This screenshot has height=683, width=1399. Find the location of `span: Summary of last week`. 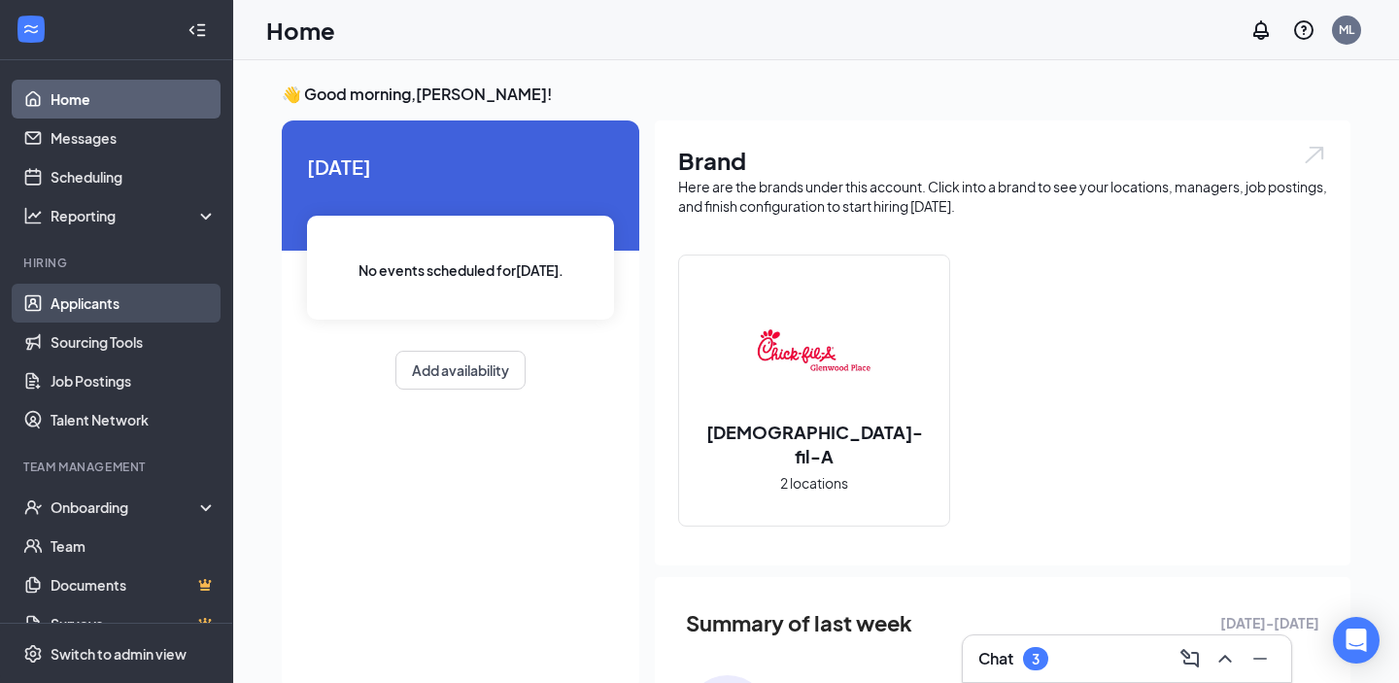

span: Summary of last week is located at coordinates (798, 623).